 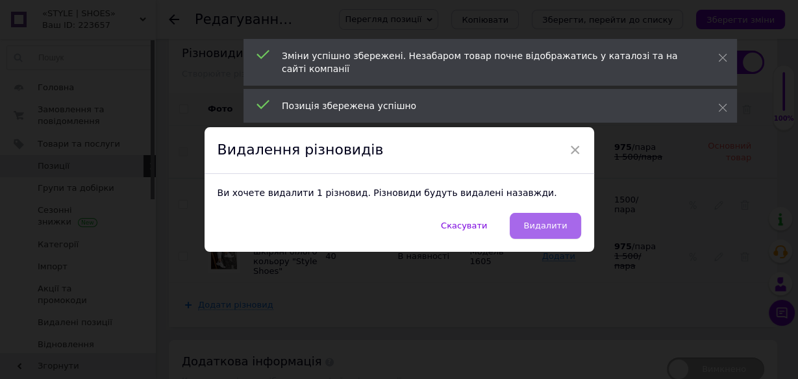 I want to click on button: Скасувати, so click(x=463, y=226).